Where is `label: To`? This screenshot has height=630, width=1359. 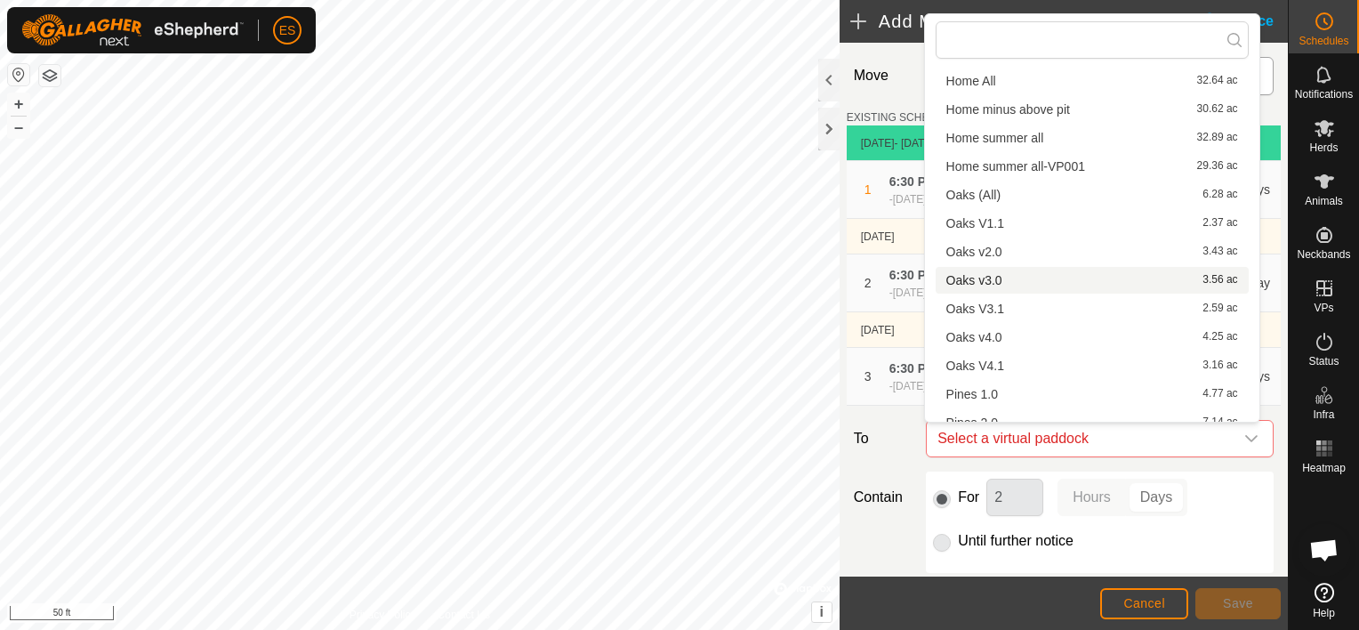 label: To is located at coordinates (883, 439).